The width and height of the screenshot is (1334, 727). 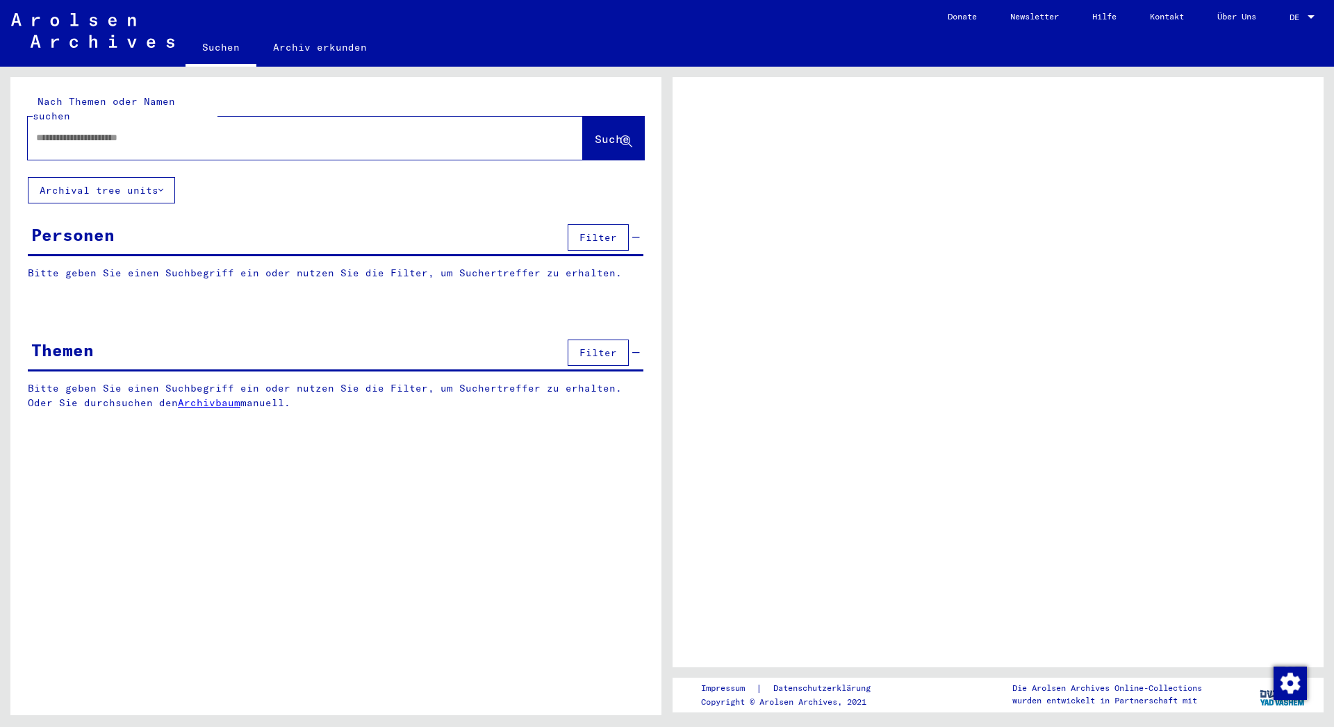 I want to click on a: Suchen, so click(x=221, y=49).